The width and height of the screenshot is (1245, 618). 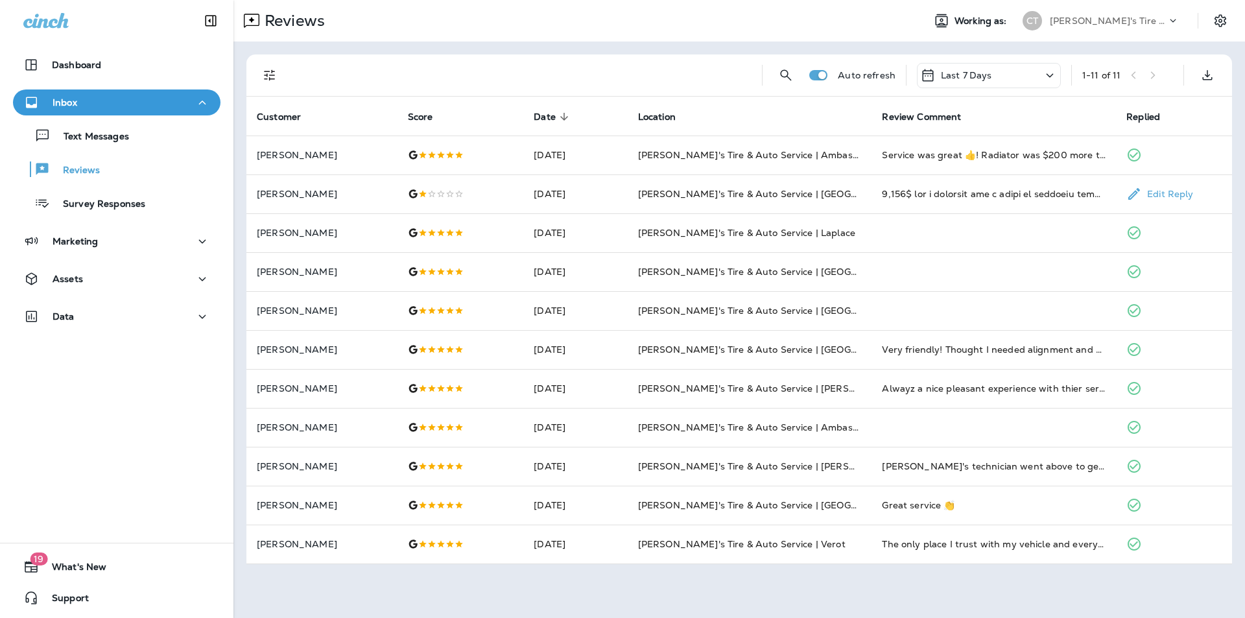 I want to click on p: Inbox, so click(x=65, y=102).